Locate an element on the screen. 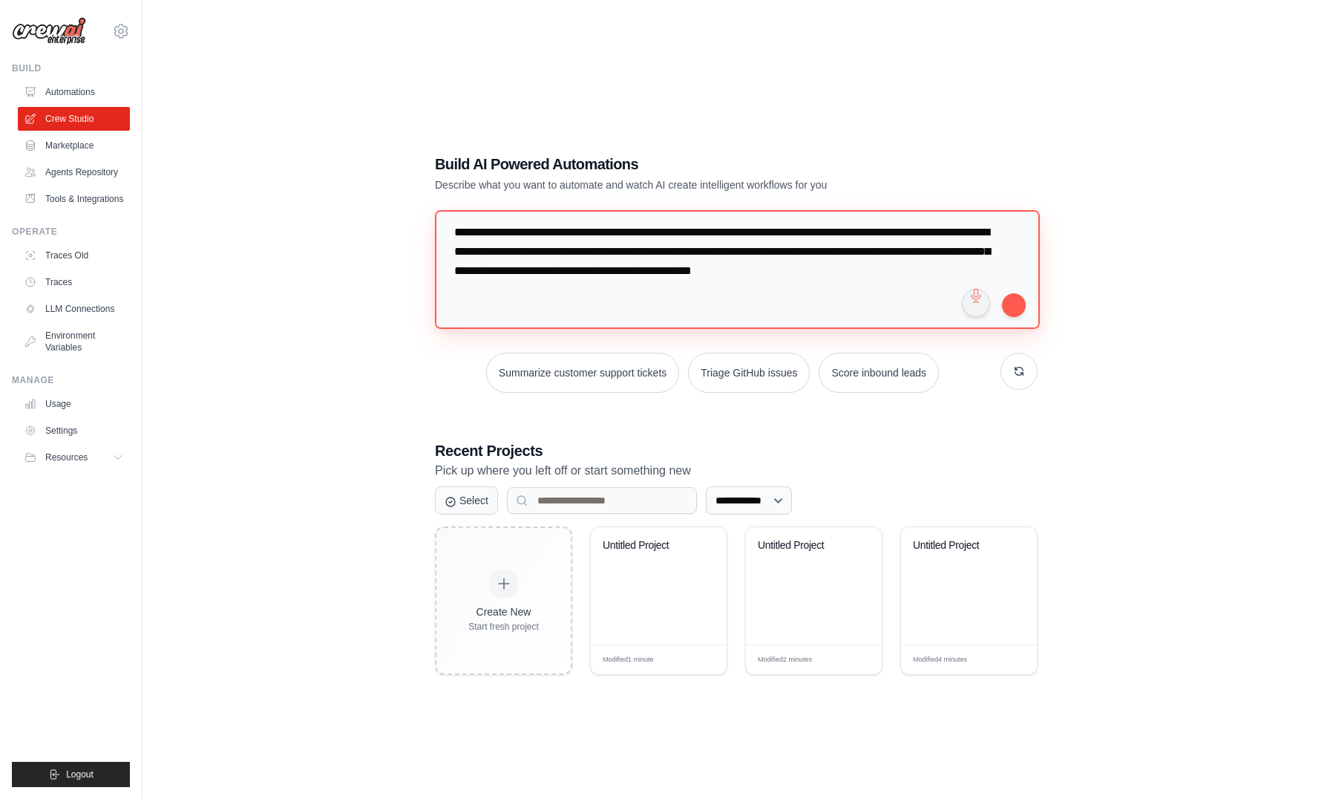  div: Build is located at coordinates (71, 68).